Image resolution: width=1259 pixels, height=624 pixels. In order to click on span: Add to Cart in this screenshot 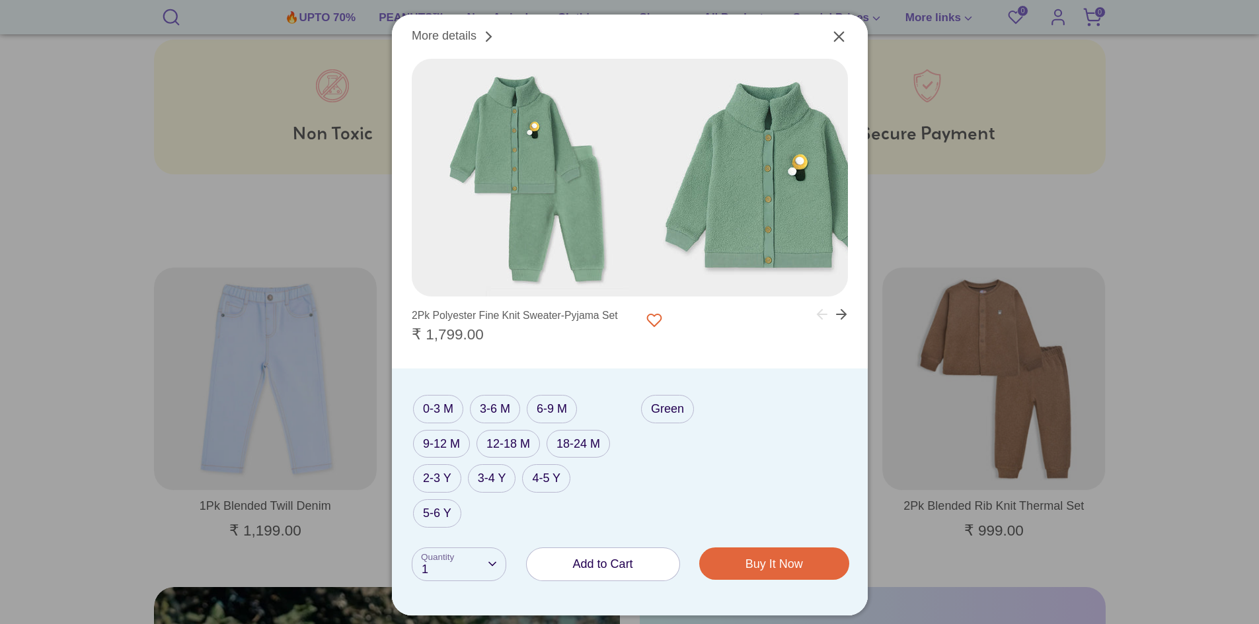, I will do `click(603, 564)`.